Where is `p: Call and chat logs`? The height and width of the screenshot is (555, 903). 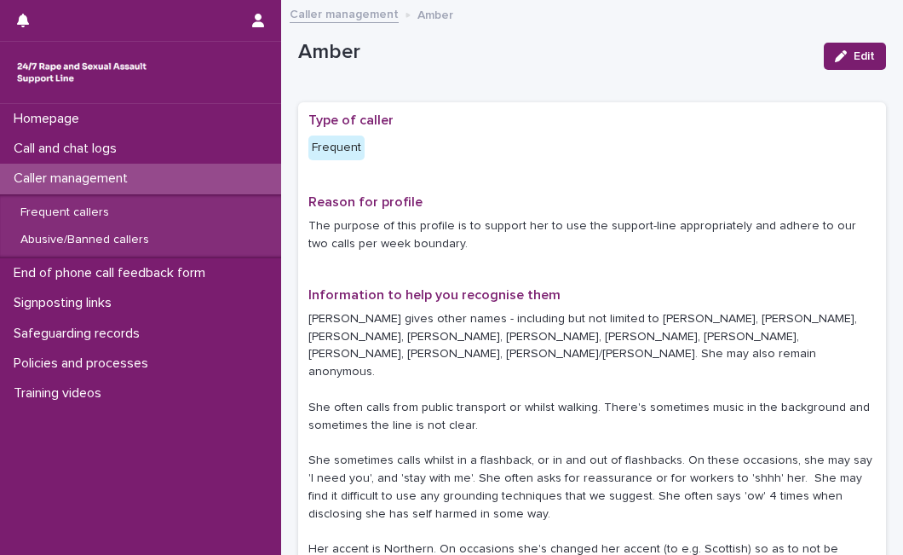 p: Call and chat logs is located at coordinates (68, 148).